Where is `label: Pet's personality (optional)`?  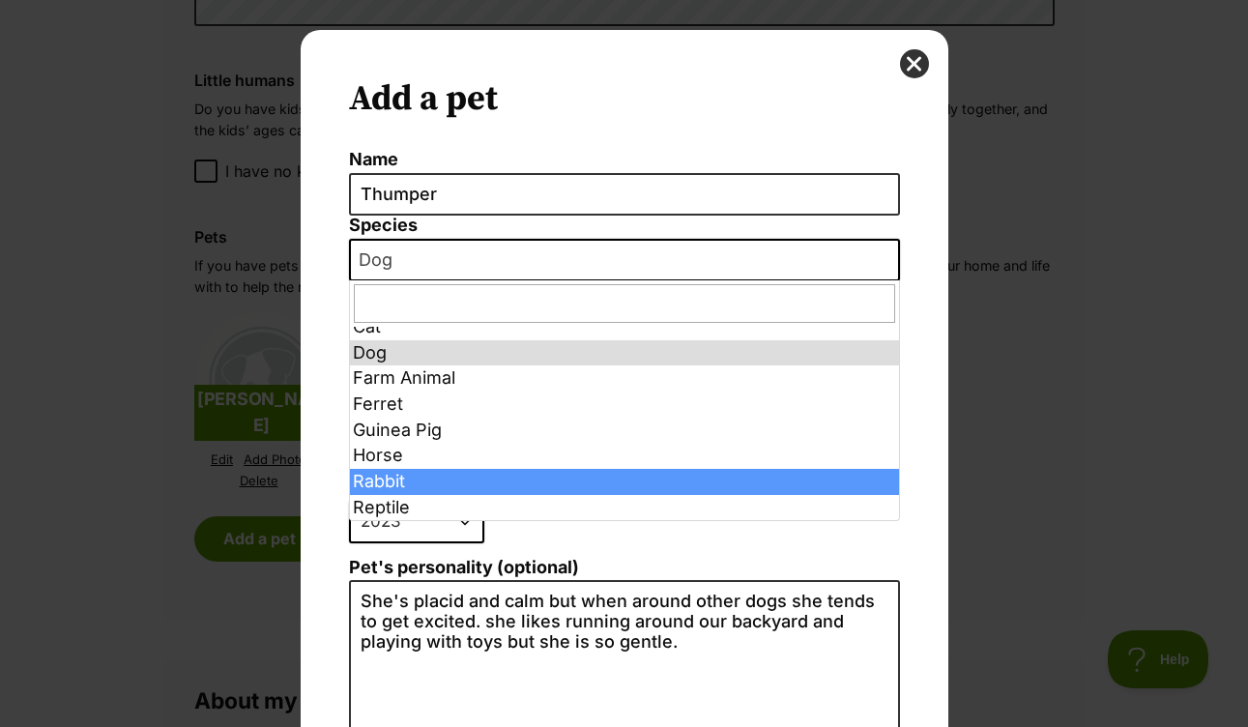 label: Pet's personality (optional) is located at coordinates (624, 567).